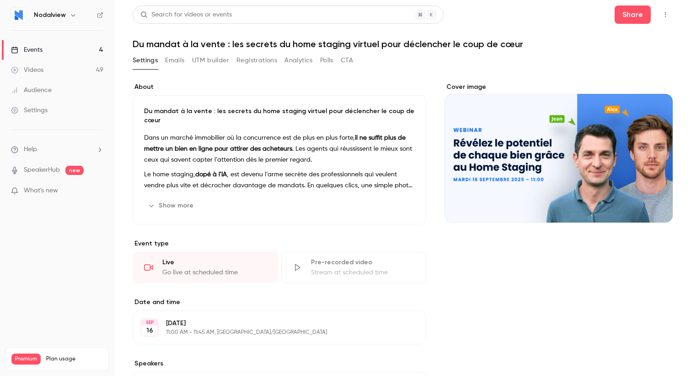 The image size is (691, 376). I want to click on label: Date and time, so click(280, 302).